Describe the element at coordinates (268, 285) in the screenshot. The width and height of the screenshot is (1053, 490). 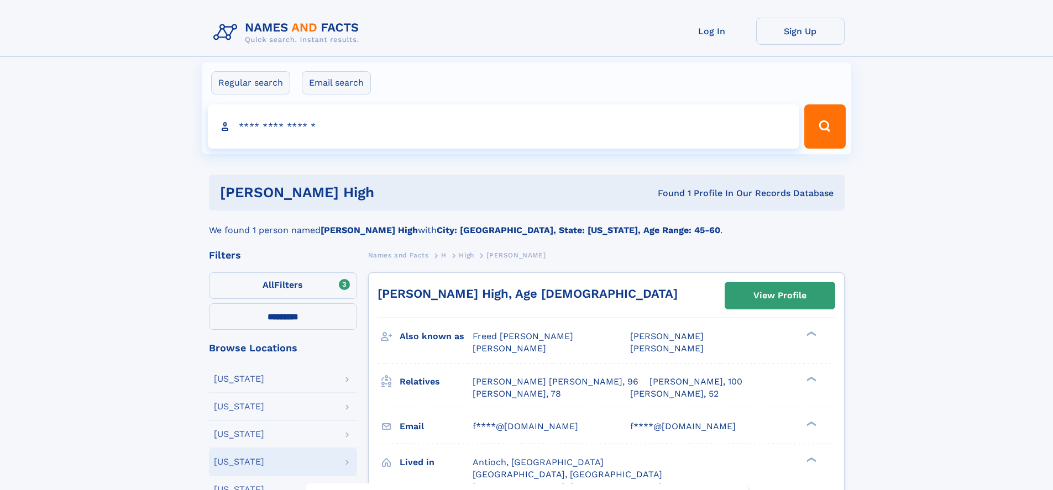
I see `span: All` at that location.